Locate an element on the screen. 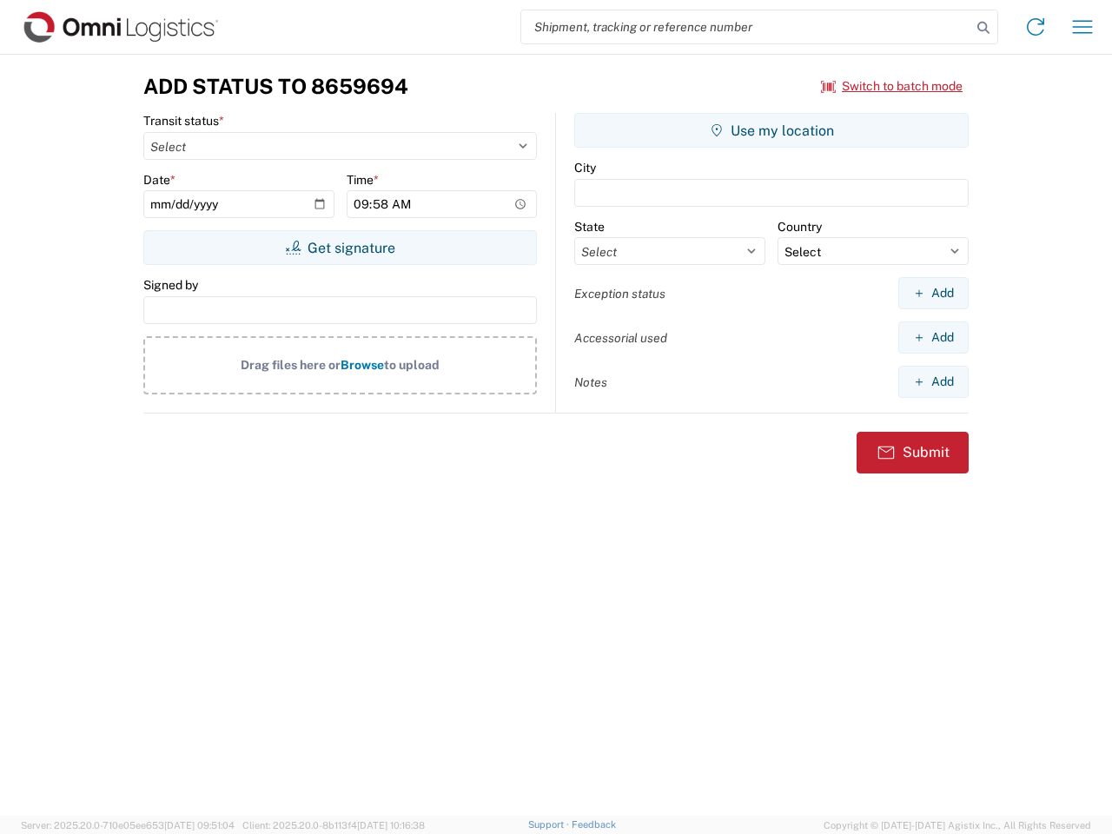  label: Time is located at coordinates (362, 180).